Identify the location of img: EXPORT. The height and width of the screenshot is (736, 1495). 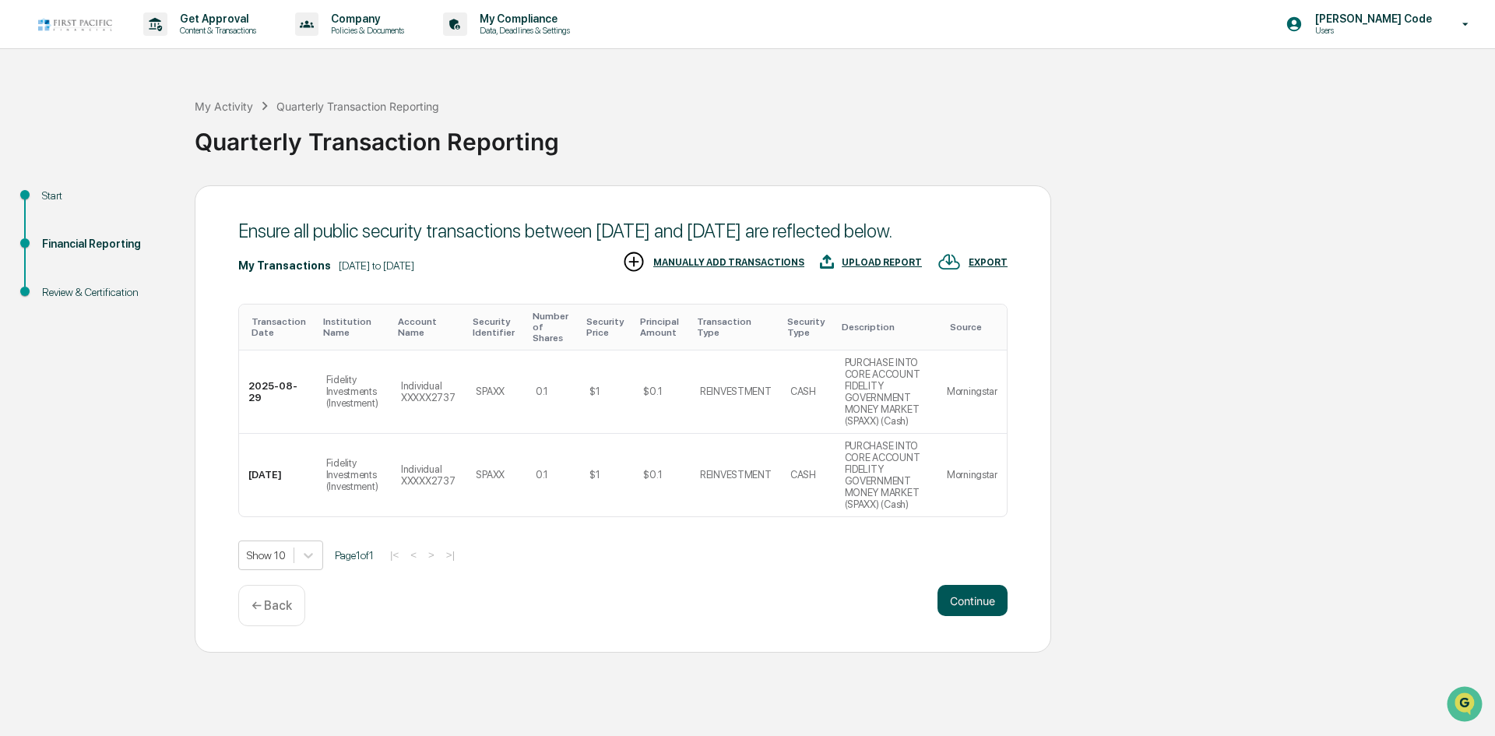
(949, 262).